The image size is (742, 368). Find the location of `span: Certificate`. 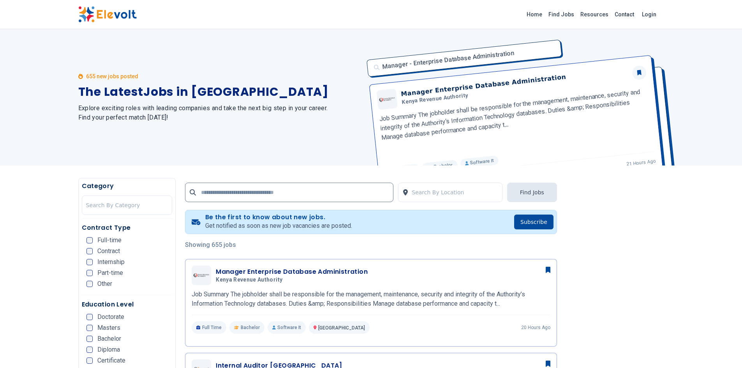

span: Certificate is located at coordinates (111, 361).